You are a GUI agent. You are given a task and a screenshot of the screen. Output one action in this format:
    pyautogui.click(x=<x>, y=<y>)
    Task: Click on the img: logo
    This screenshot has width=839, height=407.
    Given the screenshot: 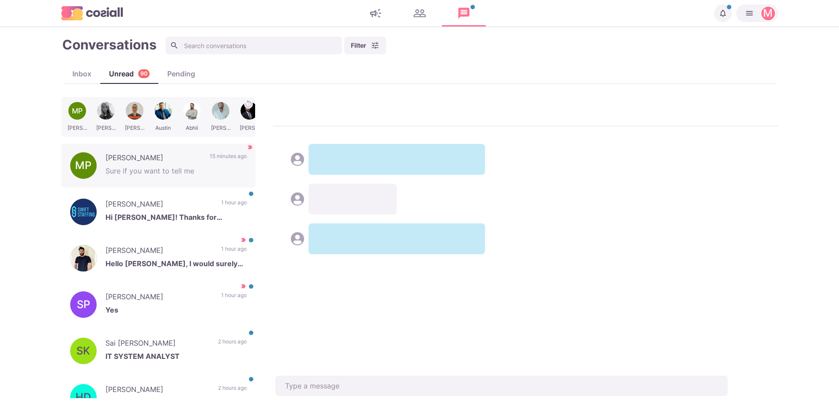 What is the action you would take?
    pyautogui.click(x=92, y=13)
    